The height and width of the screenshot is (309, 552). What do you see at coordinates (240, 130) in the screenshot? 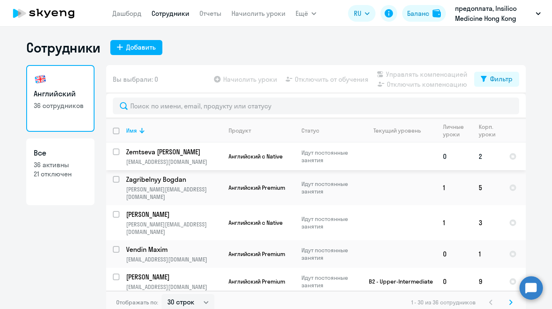
I see `div: Продукт` at bounding box center [240, 130].